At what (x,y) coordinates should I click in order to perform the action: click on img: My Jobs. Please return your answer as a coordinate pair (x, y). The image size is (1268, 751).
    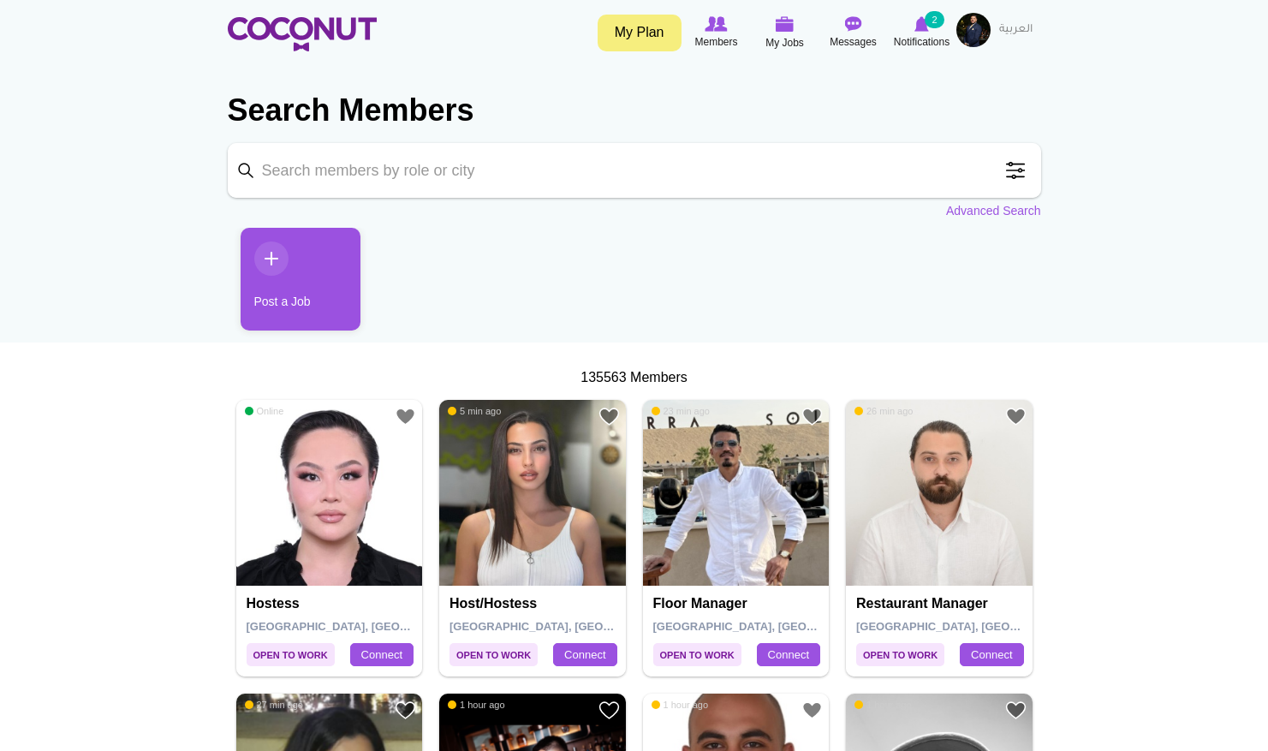
    Looking at the image, I should click on (785, 24).